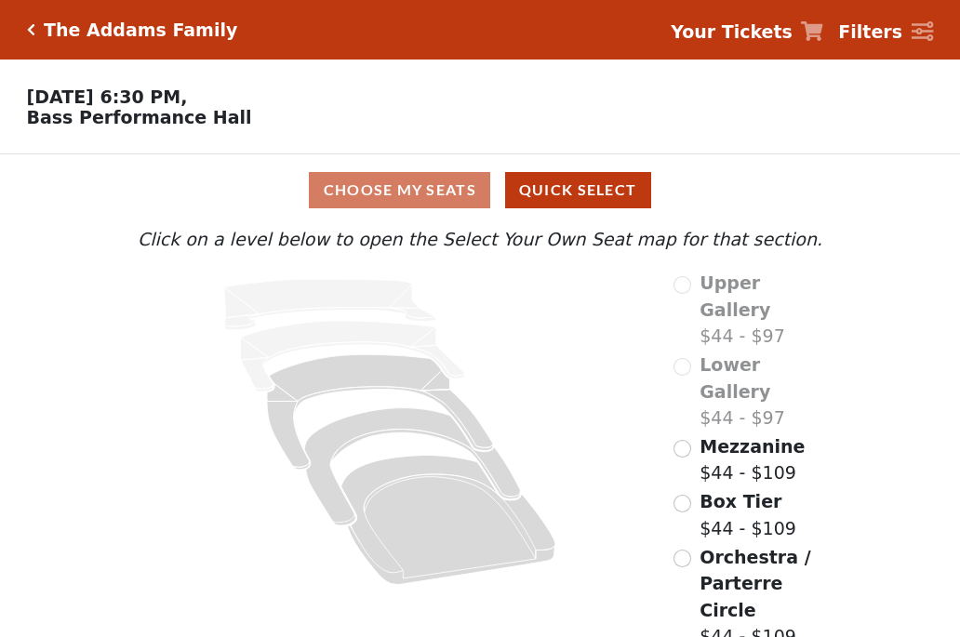  I want to click on span: Orchestra / Parterre Circle, so click(755, 583).